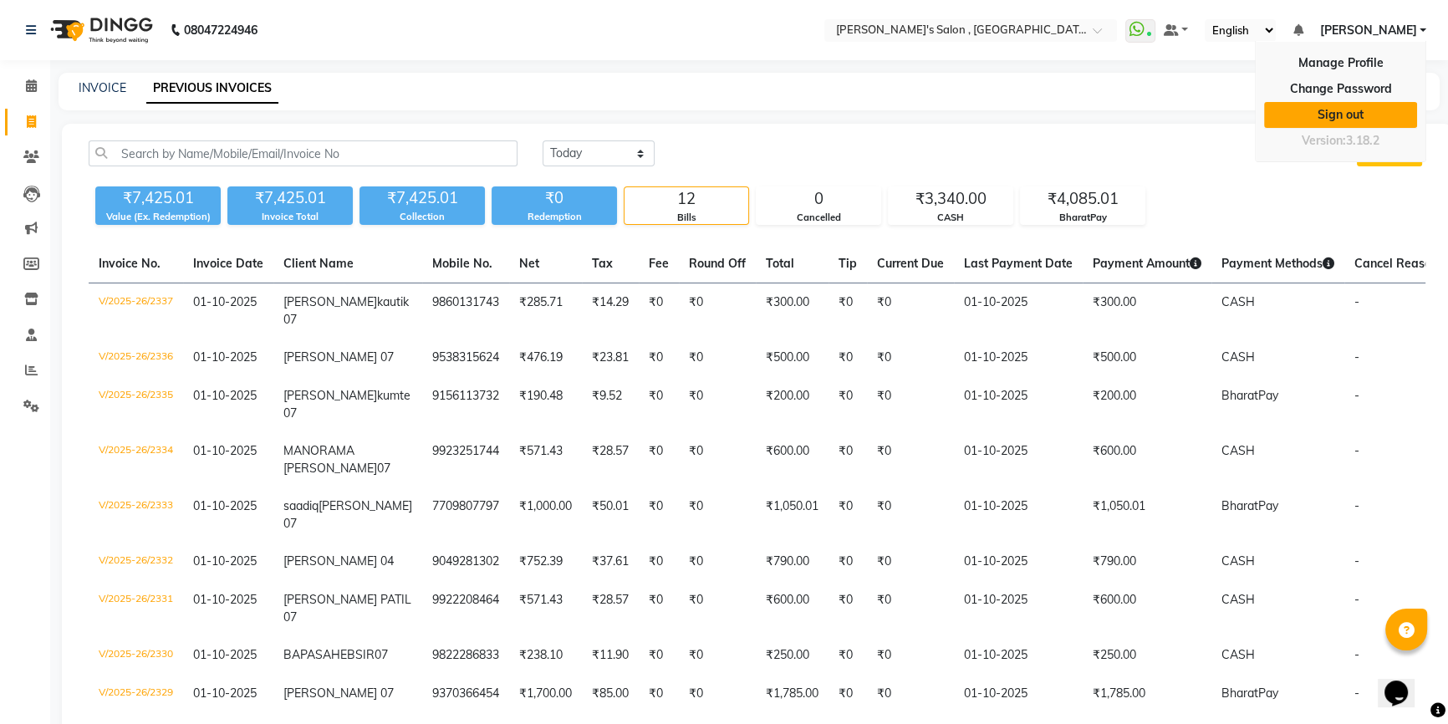 This screenshot has height=724, width=1448. Describe the element at coordinates (545, 358) in the screenshot. I see `td: ₹476.19` at that location.